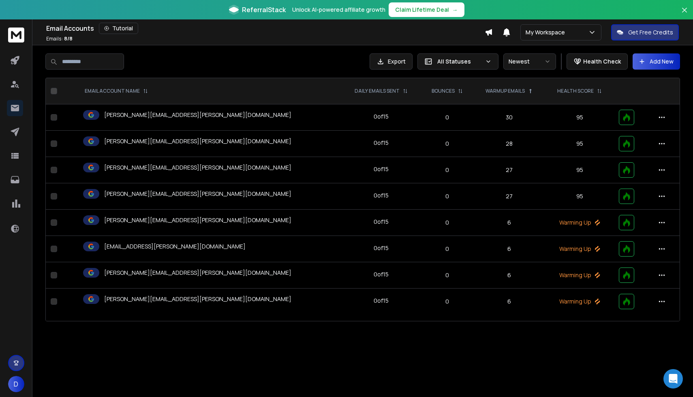  Describe the element at coordinates (650, 32) in the screenshot. I see `p: Get Free Credits` at that location.